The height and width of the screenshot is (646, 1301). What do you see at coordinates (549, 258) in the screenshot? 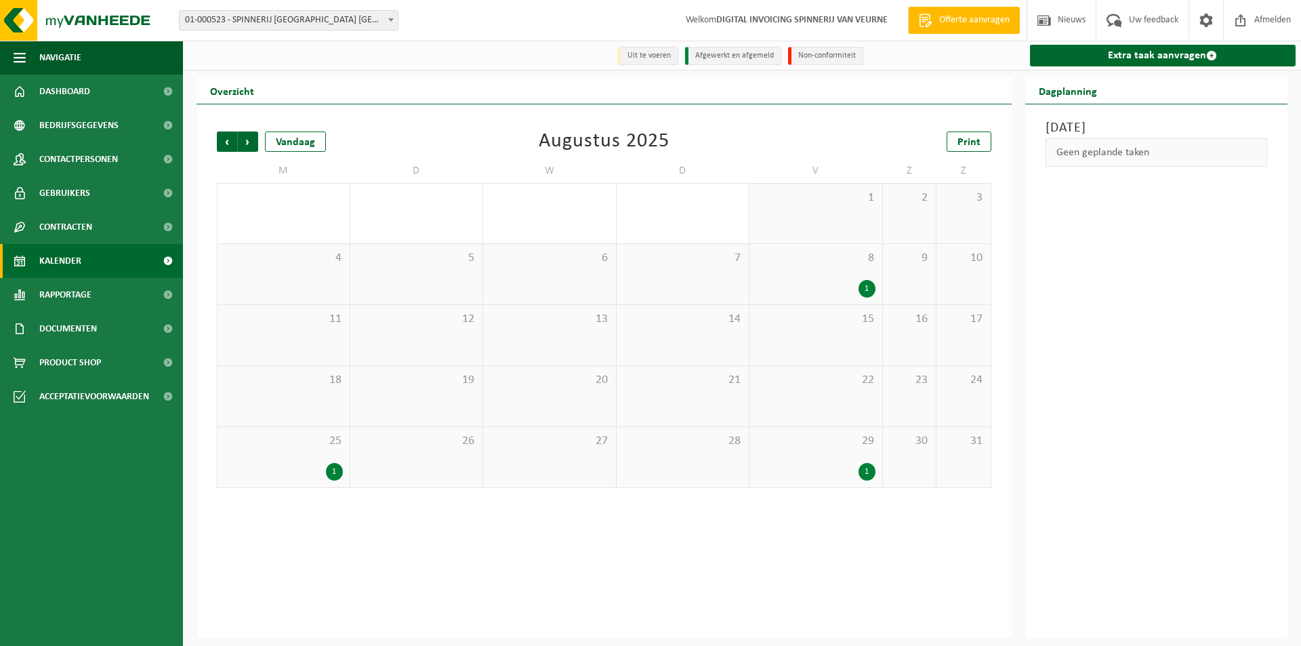
I see `span: 6` at bounding box center [549, 258].